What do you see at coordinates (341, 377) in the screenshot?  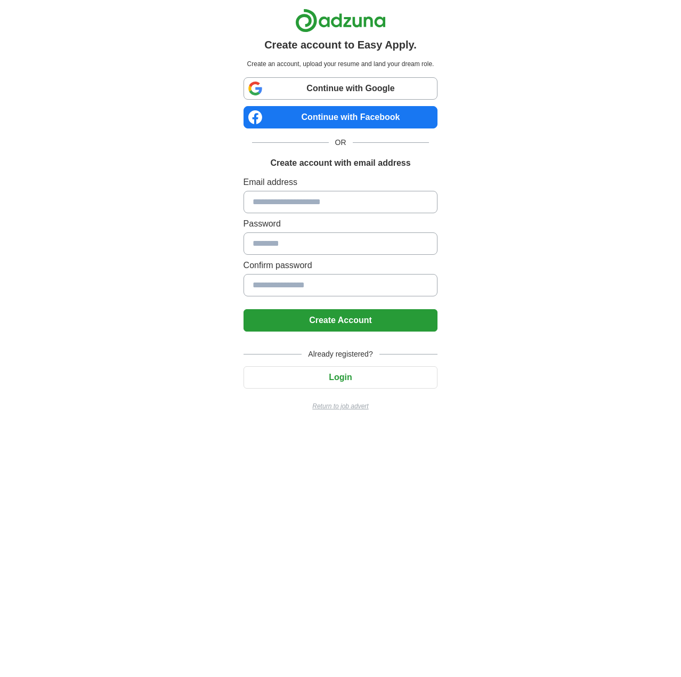 I see `button: Login` at bounding box center [341, 377].